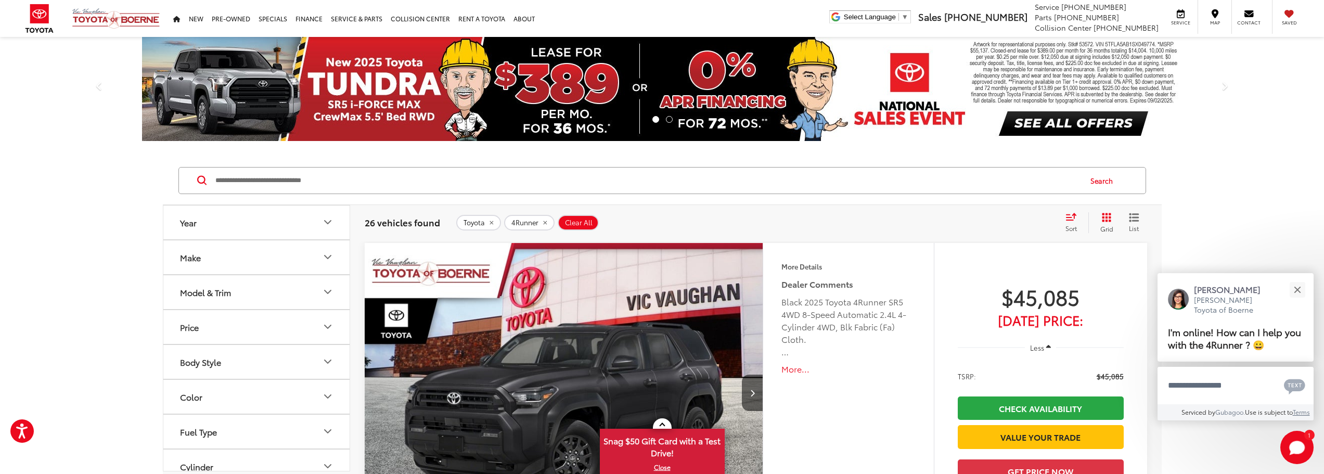 The height and width of the screenshot is (474, 1324). Describe the element at coordinates (1297, 447) in the screenshot. I see `svg: Start Chat` at that location.